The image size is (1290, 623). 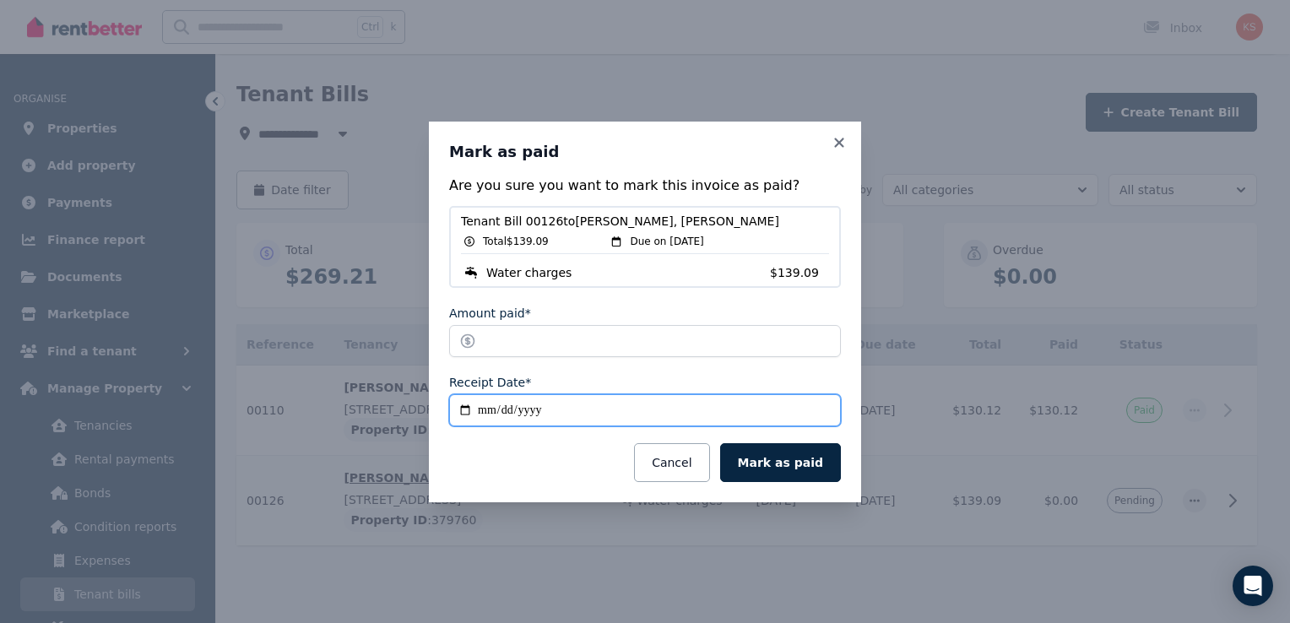 What do you see at coordinates (780, 463) in the screenshot?
I see `button: Mark as paid` at bounding box center [780, 463].